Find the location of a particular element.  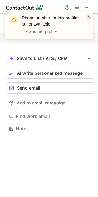

span: AI write personalized message is located at coordinates (50, 73).